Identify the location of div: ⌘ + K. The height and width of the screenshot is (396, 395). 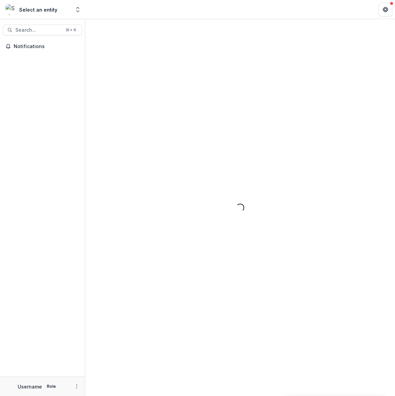
(71, 30).